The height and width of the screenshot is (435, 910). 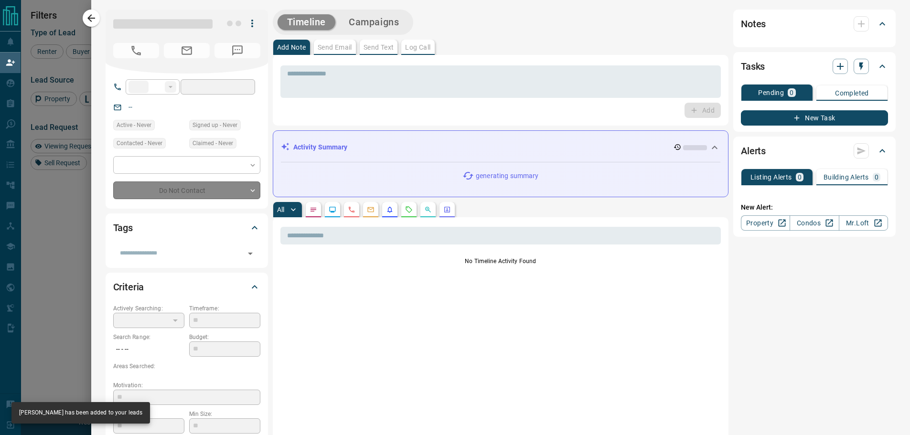 What do you see at coordinates (771, 93) in the screenshot?
I see `p: Pending` at bounding box center [771, 93].